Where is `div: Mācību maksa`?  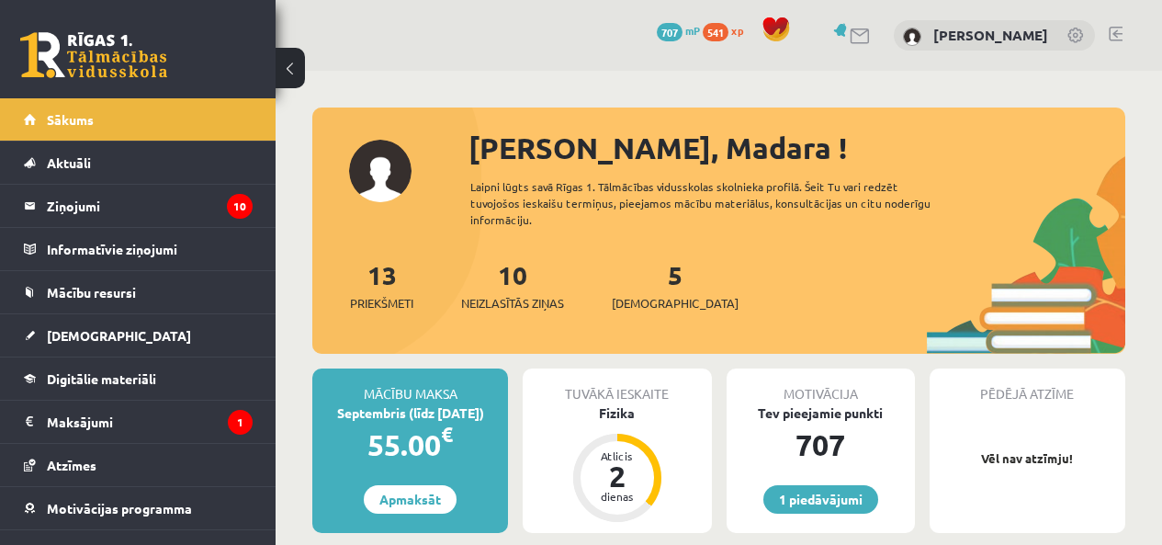 div: Mācību maksa is located at coordinates (410, 386).